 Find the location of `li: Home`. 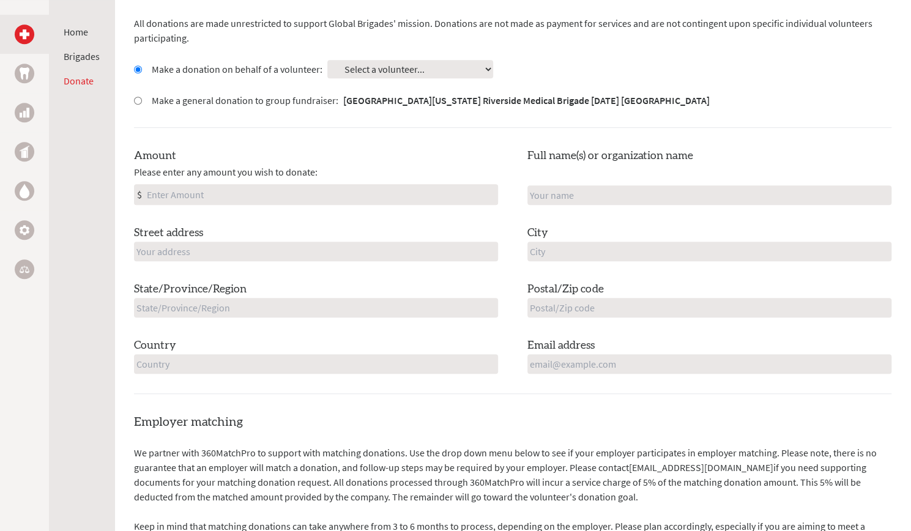

li: Home is located at coordinates (81, 32).